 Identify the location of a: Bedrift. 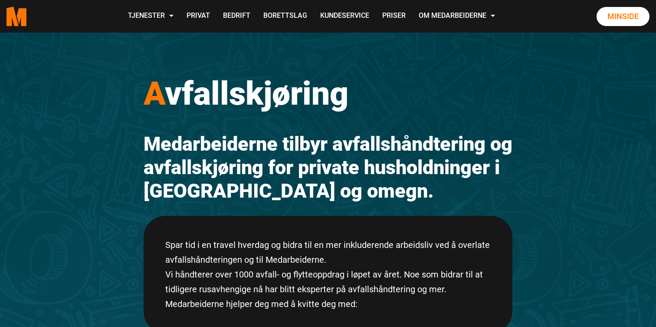
(237, 16).